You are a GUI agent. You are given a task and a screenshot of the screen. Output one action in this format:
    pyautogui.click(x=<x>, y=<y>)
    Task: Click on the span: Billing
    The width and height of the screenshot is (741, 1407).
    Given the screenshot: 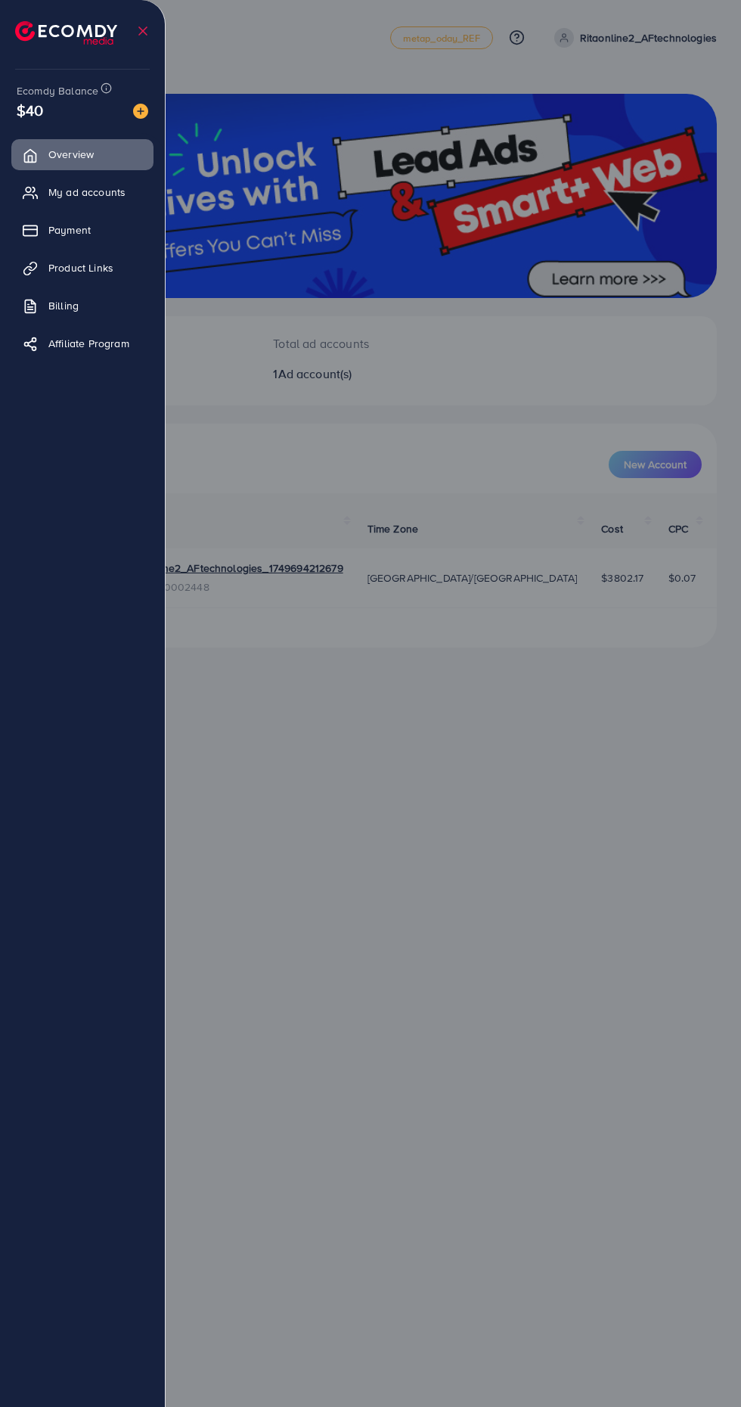 What is the action you would take?
    pyautogui.click(x=64, y=306)
    